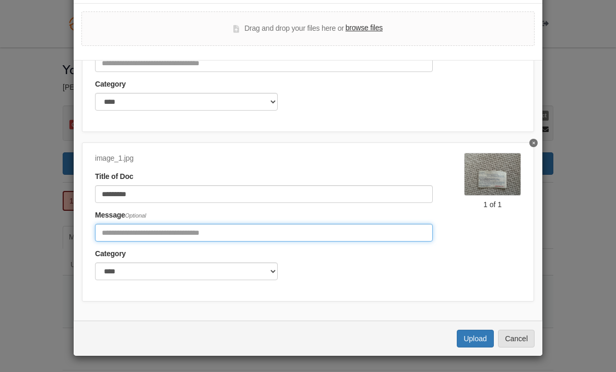  I want to click on div: 1 of 1, so click(492, 205).